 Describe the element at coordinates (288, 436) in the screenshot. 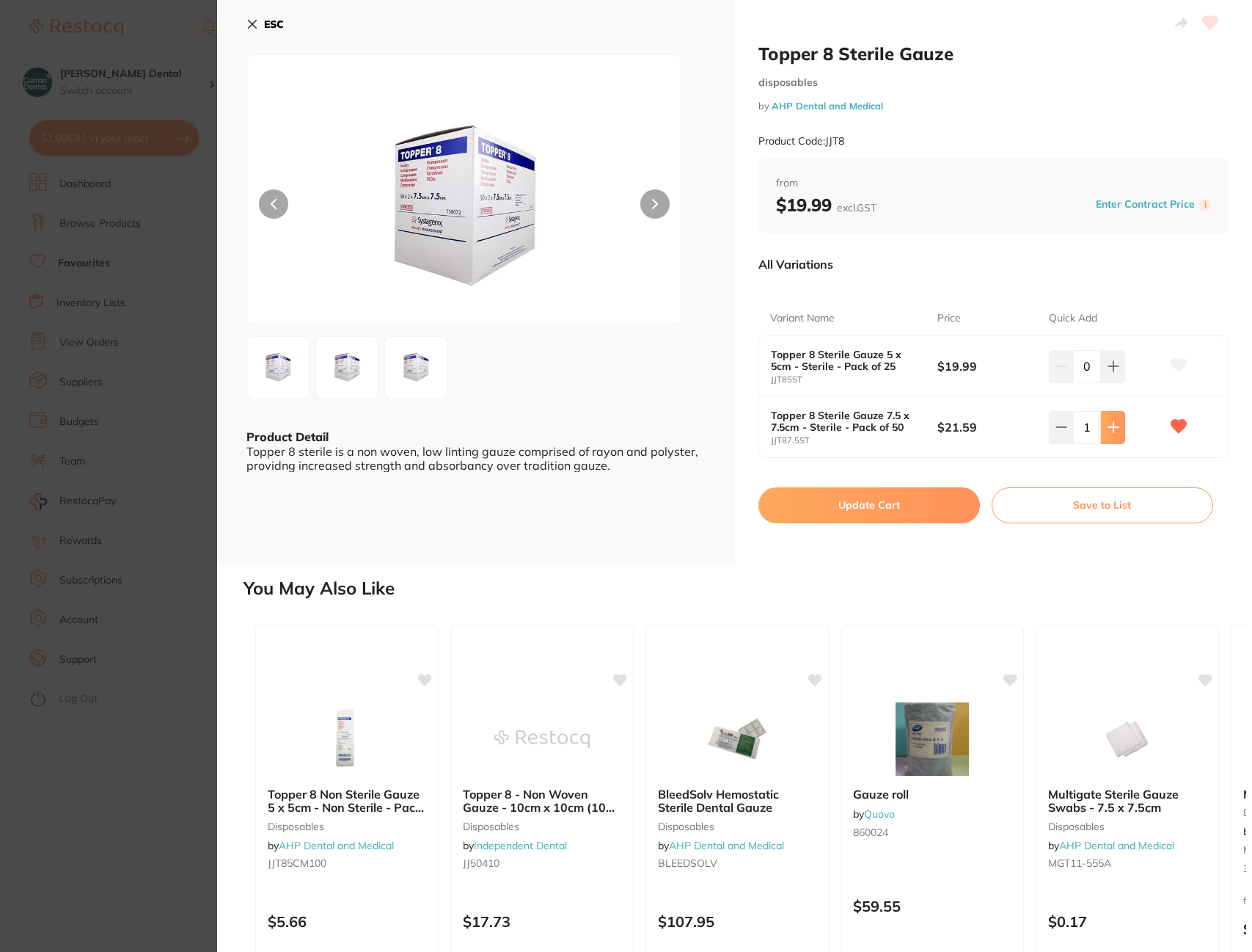

I see `b: Product Detail` at that location.